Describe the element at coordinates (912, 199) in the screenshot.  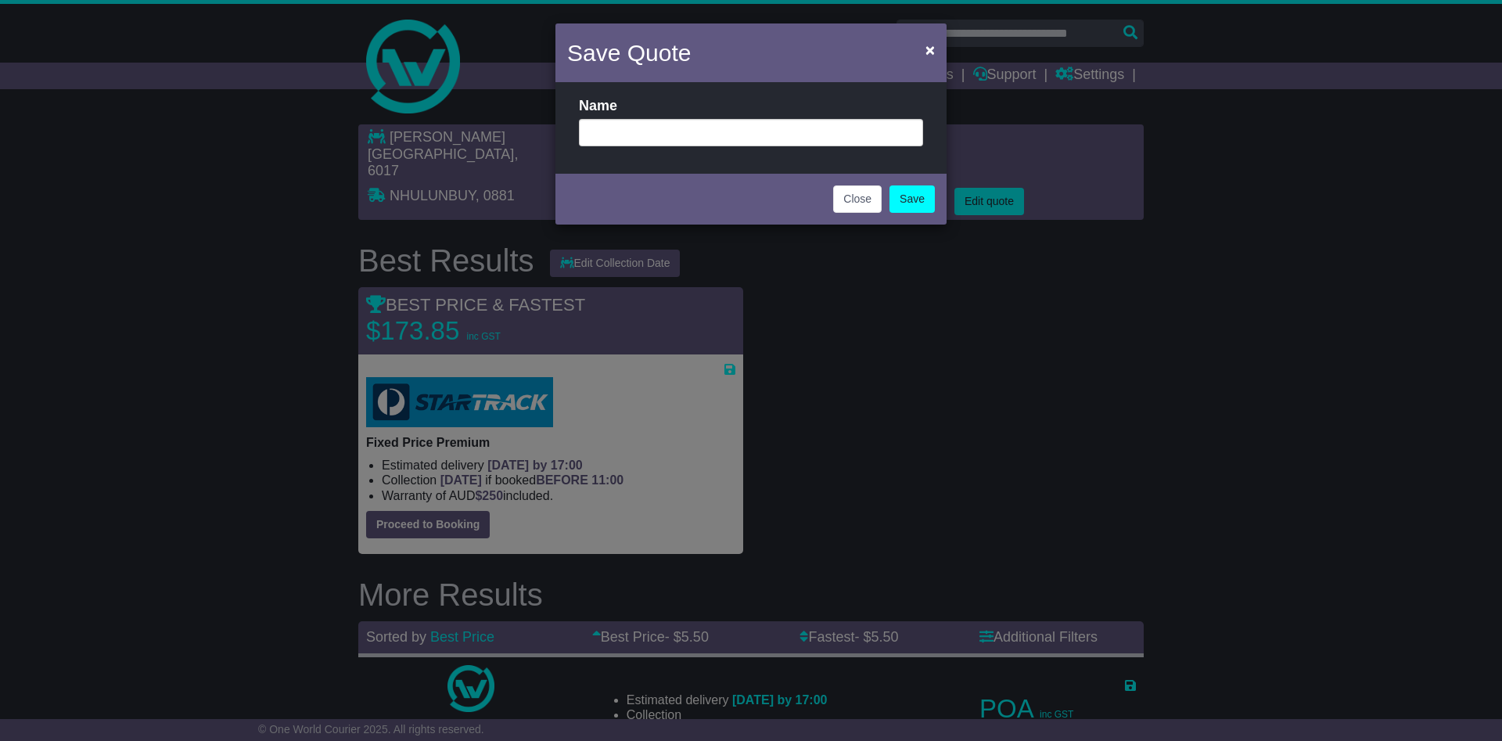
I see `a: Save` at that location.